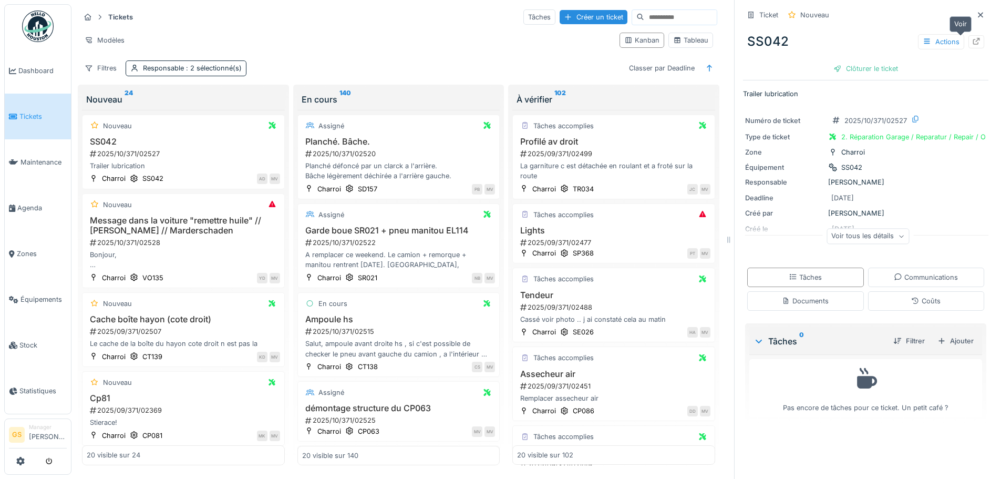 The height and width of the screenshot is (479, 1001). What do you see at coordinates (41, 253) in the screenshot?
I see `span: Zones` at bounding box center [41, 253].